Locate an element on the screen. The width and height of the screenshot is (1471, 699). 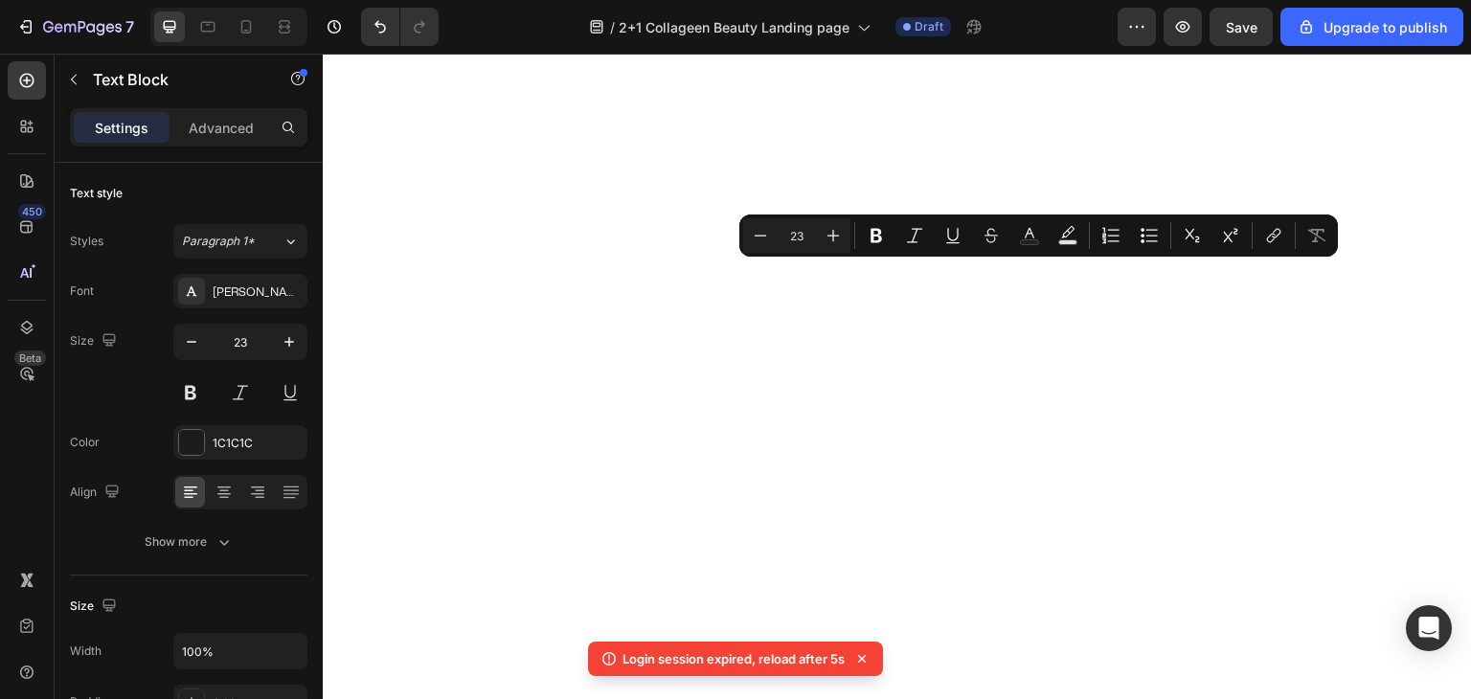
span: 2+1 Collageen Beauty Landing page is located at coordinates (733, 27).